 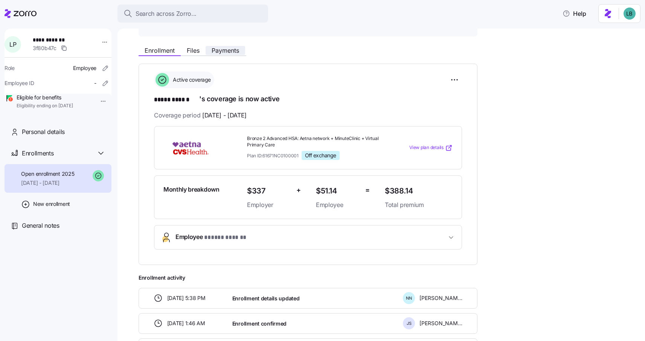 What do you see at coordinates (630, 14) in the screenshot?
I see `img: 55738f7c4ee29e912ff6c7eae6e0401b` at bounding box center [630, 14].